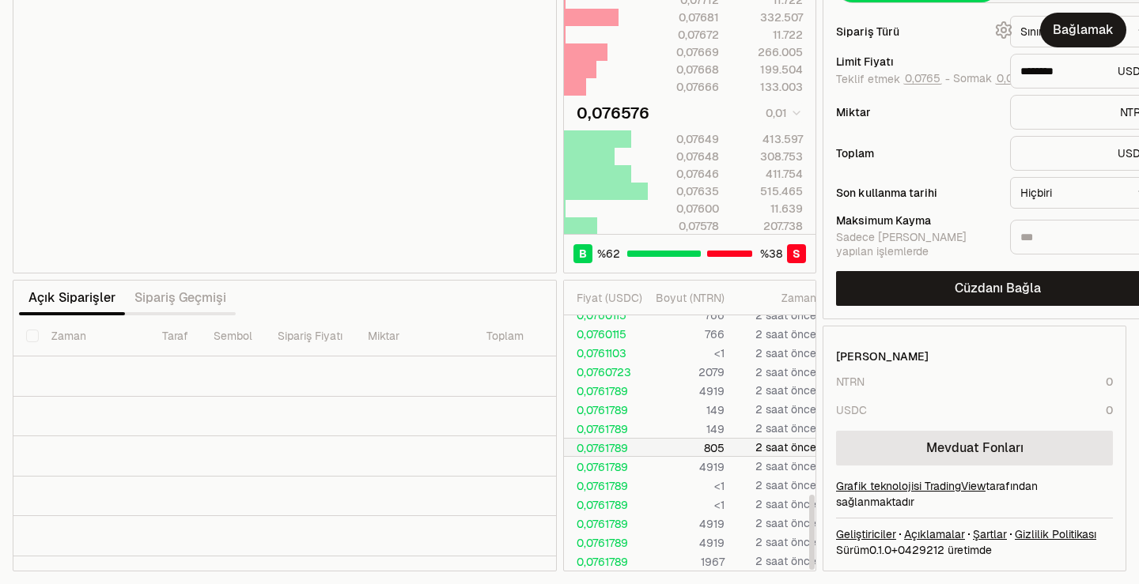  What do you see at coordinates (784, 174) in the screenshot?
I see `font: 411.754` at bounding box center [784, 174].